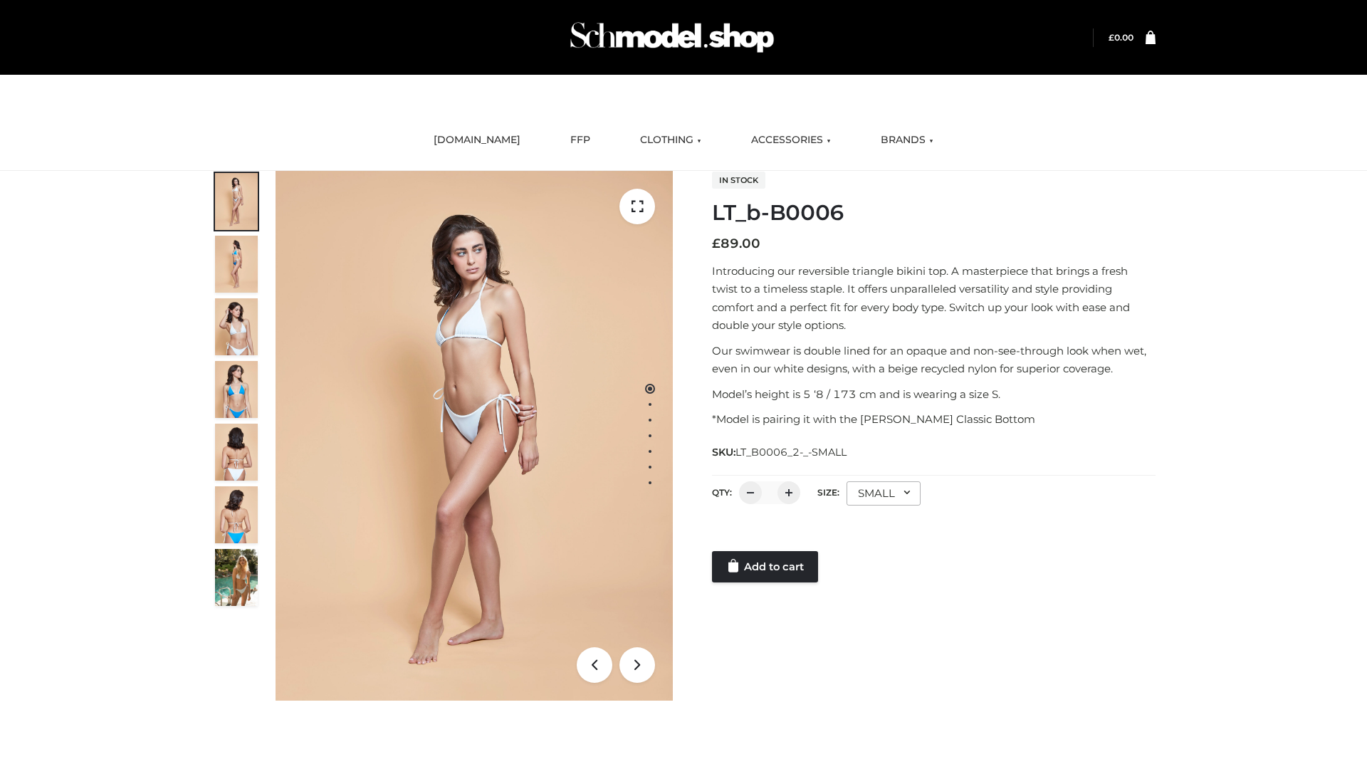  I want to click on a: ACCESSORIES, so click(791, 140).